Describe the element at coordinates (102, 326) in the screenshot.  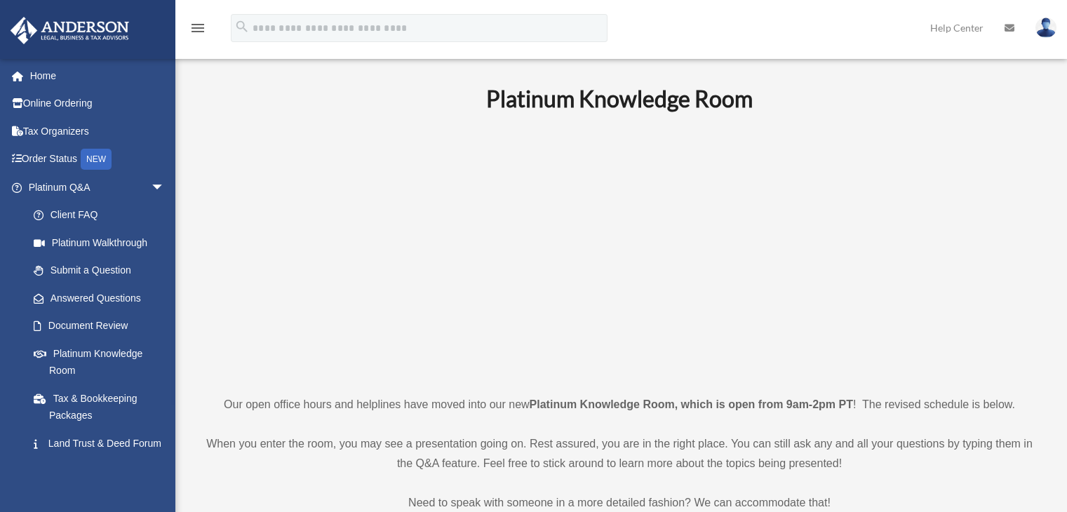
I see `a: Document Review` at that location.